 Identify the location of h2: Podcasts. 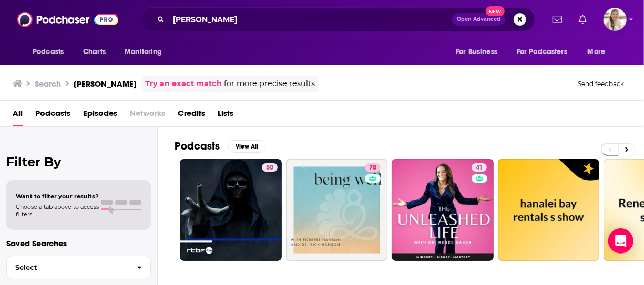
(197, 146).